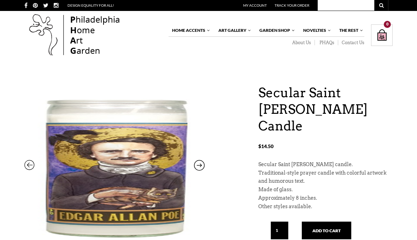 Image resolution: width=417 pixels, height=240 pixels. Describe the element at coordinates (325, 190) in the screenshot. I see `p: Made of glass.` at that location.